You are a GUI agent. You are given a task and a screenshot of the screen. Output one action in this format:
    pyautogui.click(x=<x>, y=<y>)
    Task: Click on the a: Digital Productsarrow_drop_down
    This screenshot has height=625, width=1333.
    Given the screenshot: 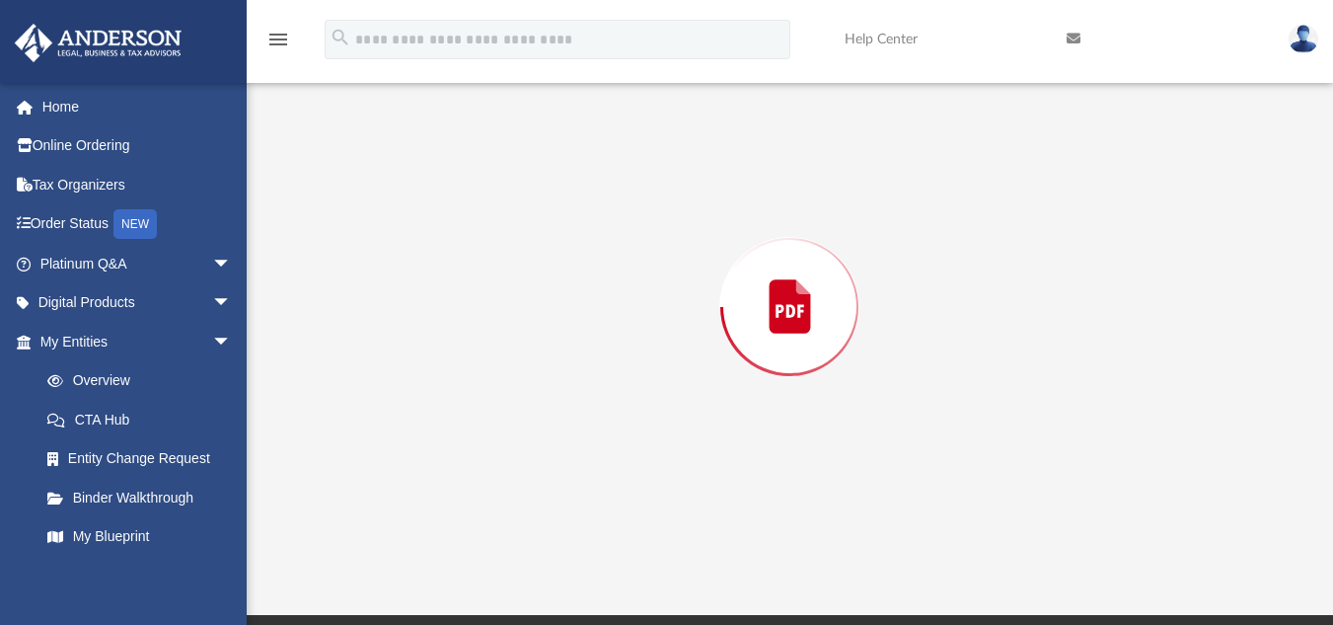 What is the action you would take?
    pyautogui.click(x=137, y=303)
    